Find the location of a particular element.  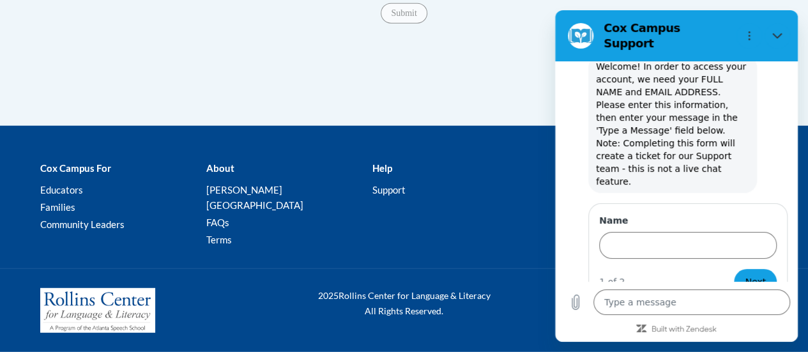

button: Next is located at coordinates (200, 271).